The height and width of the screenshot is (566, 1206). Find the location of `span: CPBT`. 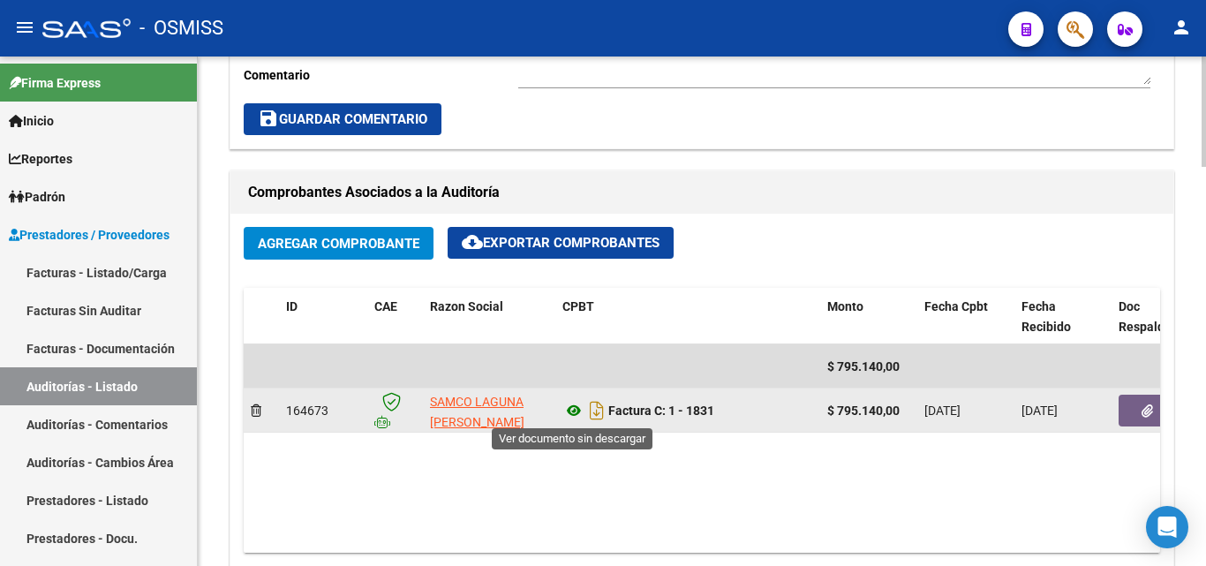

span: CPBT is located at coordinates (578, 306).